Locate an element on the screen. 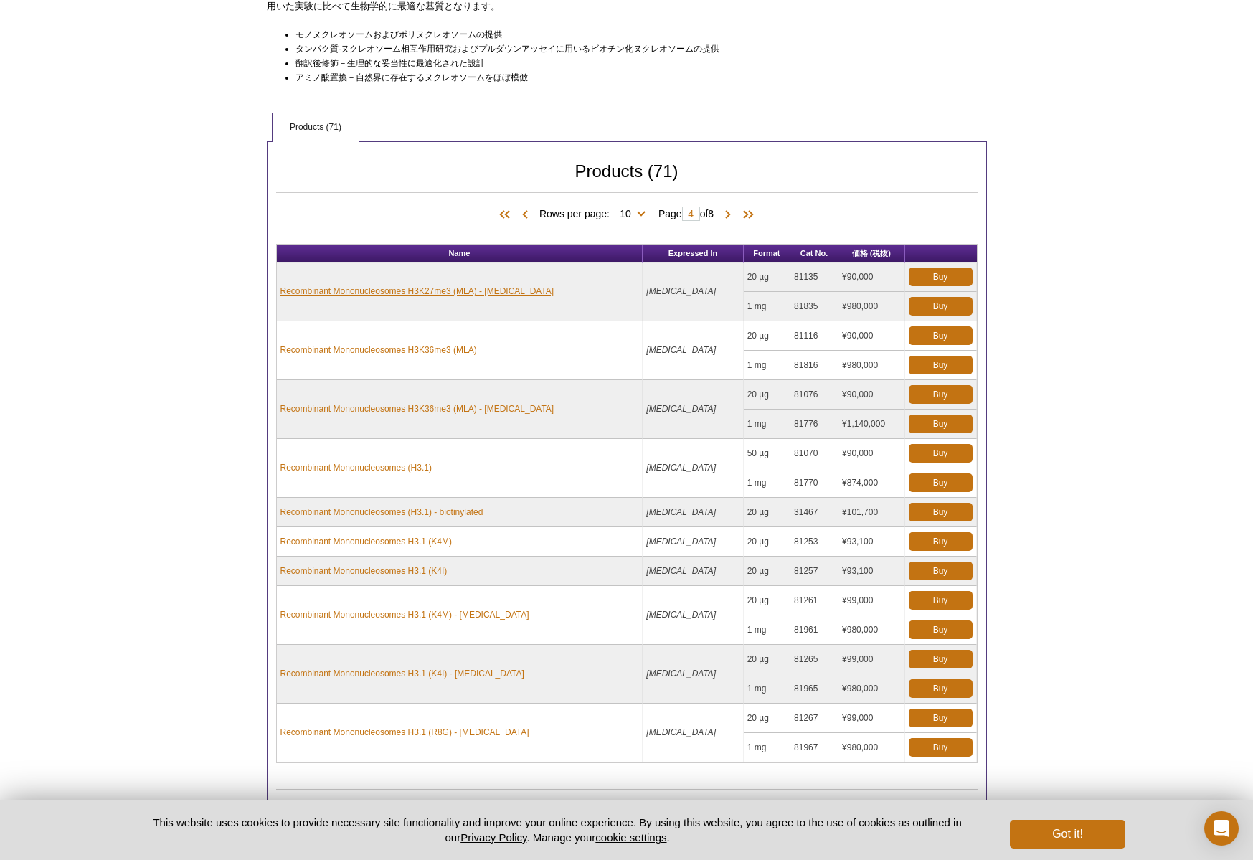 This screenshot has width=1253, height=860. span: Next Page is located at coordinates (728, 215).